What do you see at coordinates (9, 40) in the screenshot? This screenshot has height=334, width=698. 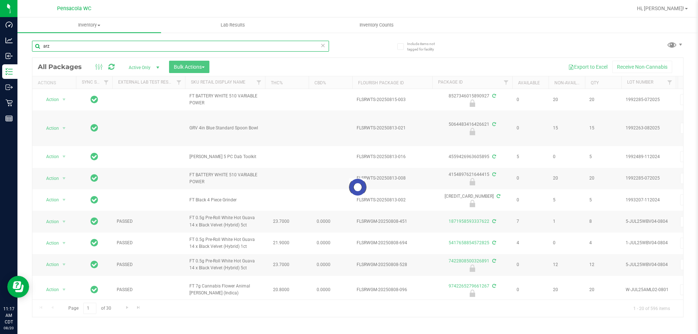 I see `inline-svg: Analytics` at bounding box center [9, 40].